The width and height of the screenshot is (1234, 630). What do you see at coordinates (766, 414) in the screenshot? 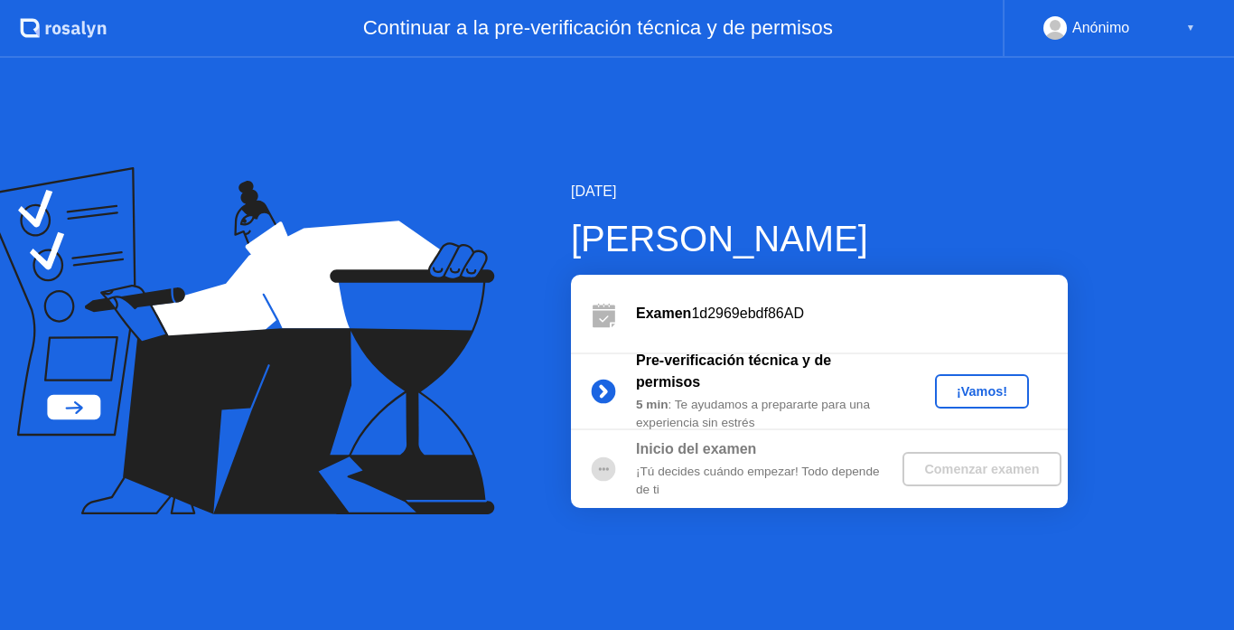
I see `div: : Te ayudamos a prepararte para una experiencia sin estrés` at bounding box center [766, 414].